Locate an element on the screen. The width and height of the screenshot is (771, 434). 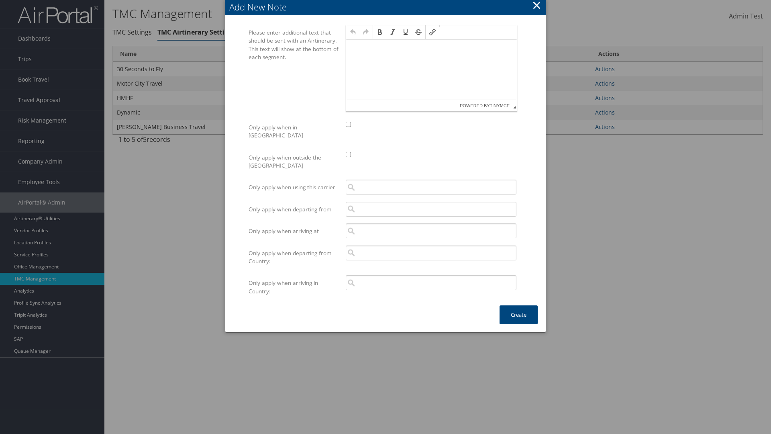
div: Undo is located at coordinates (353, 32).